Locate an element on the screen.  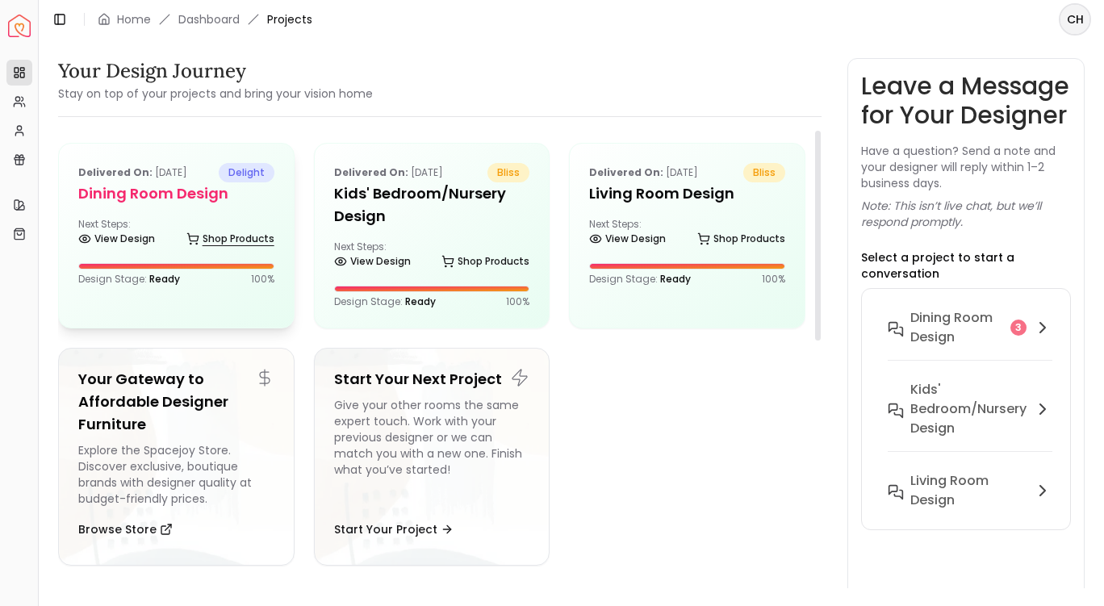
a: Start Your Next ProjectGive your other rooms the same expert touch. Work with your previous desig... is located at coordinates (432, 457).